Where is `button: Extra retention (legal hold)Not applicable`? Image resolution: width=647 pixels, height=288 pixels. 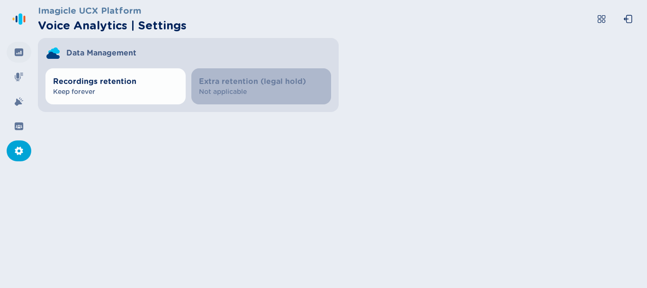
button: Extra retention (legal hold)Not applicable is located at coordinates (262, 86).